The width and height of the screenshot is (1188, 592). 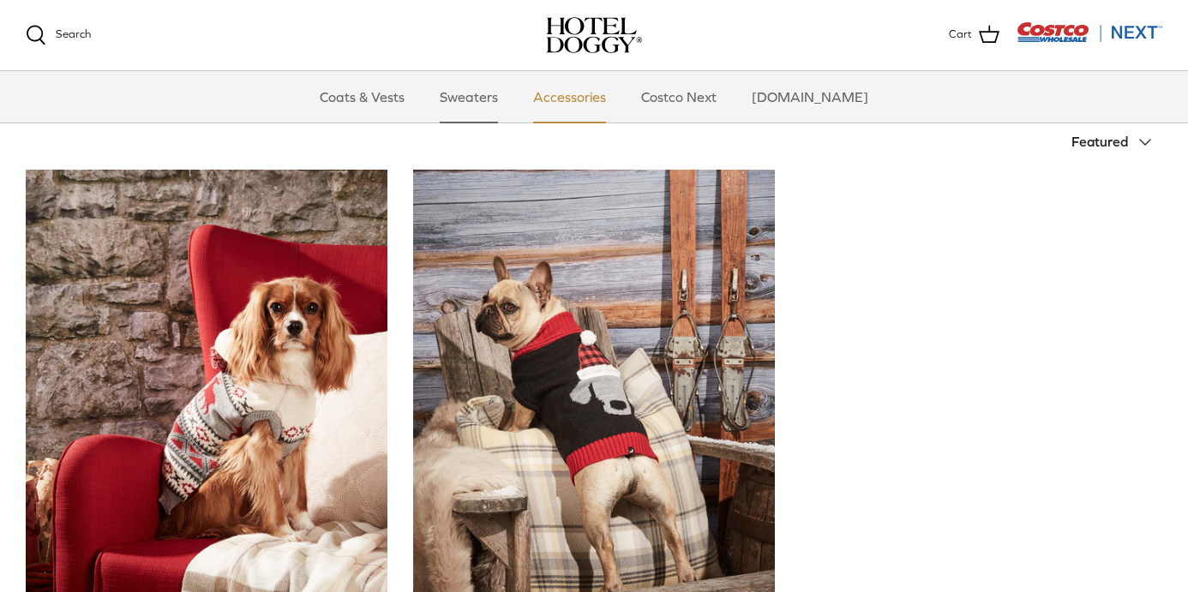 I want to click on a: Search, so click(x=58, y=35).